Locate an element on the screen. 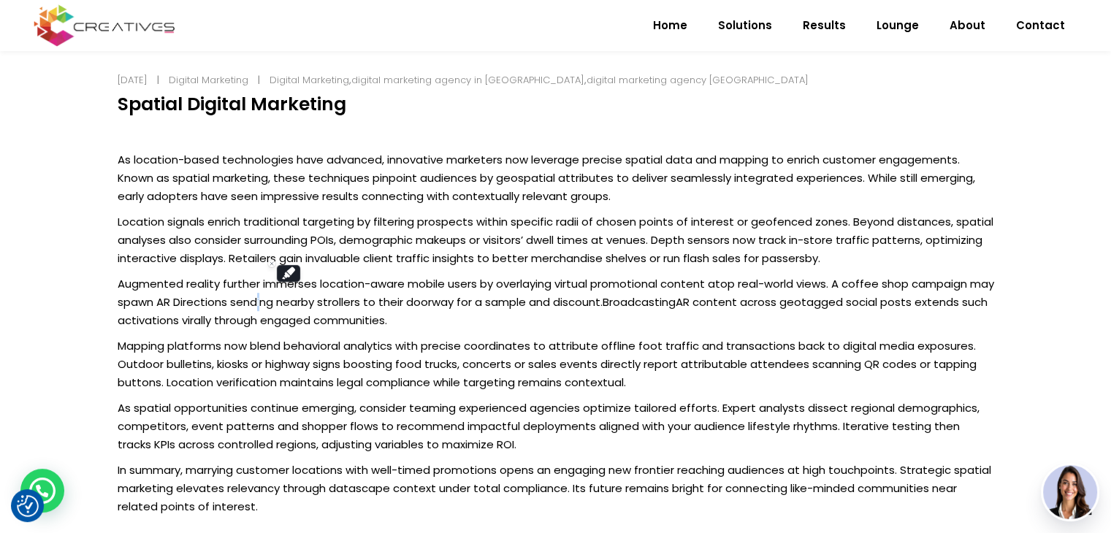 This screenshot has width=1111, height=533. p: As location-based technologies have advanced, innovative marketers now leverage precise spatial d... is located at coordinates (556, 178).